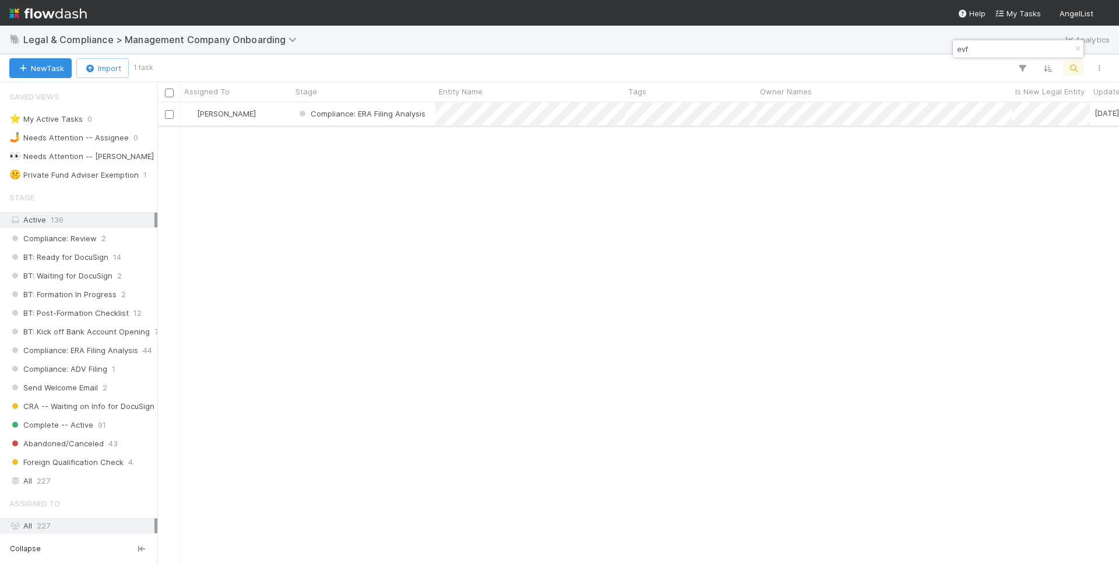  I want to click on small: 1 task, so click(143, 68).